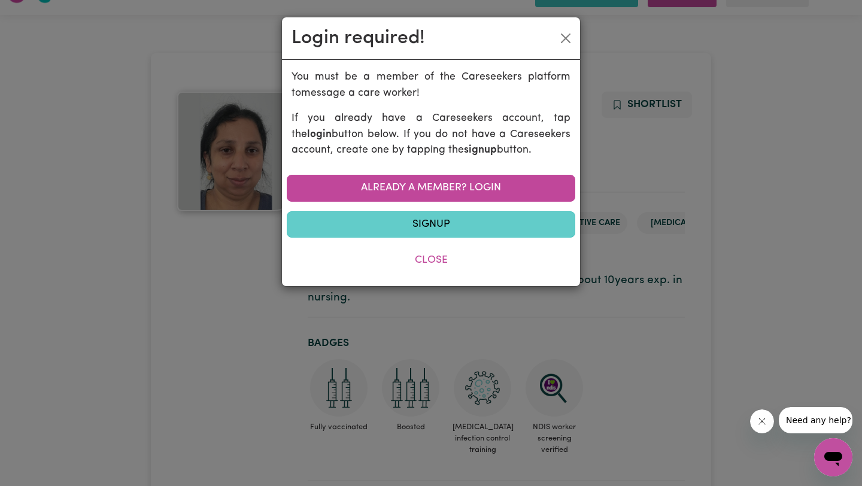 The image size is (862, 486). What do you see at coordinates (40, 13) in the screenshot?
I see `span: Need any help?` at bounding box center [40, 13].